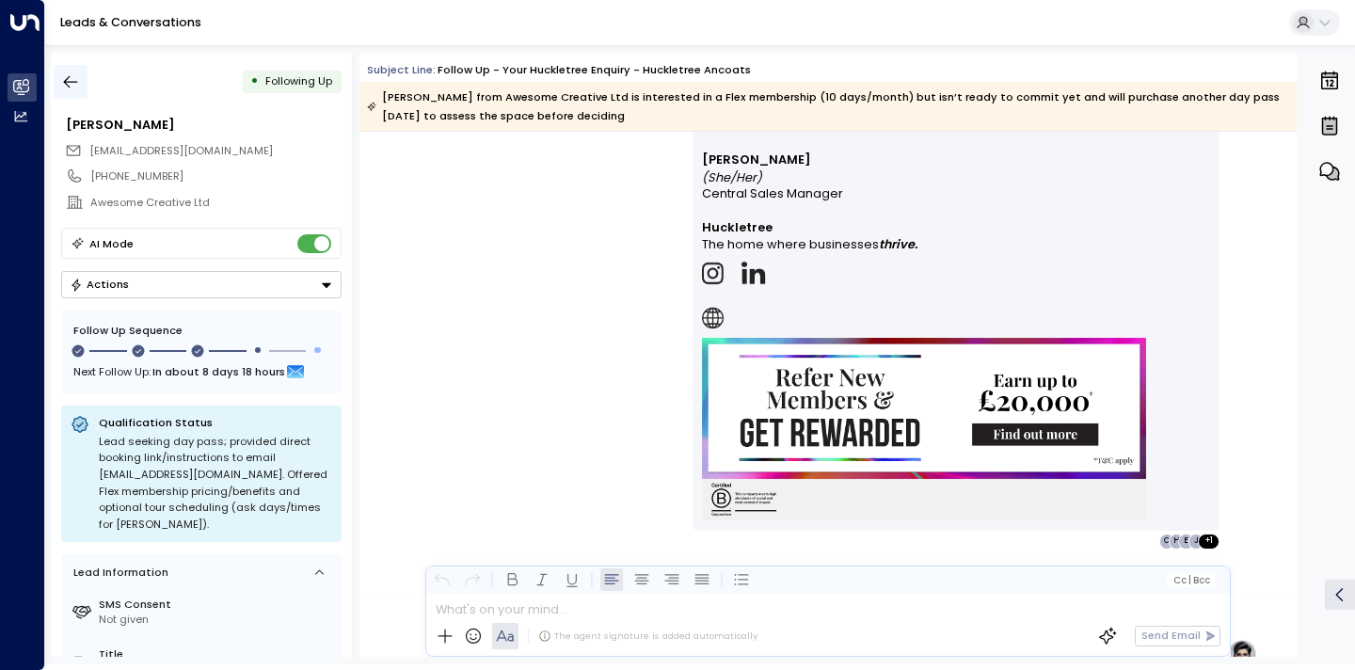 The image size is (1355, 670). What do you see at coordinates (201, 372) in the screenshot?
I see `div: Next Follow Up:` at bounding box center [201, 372].